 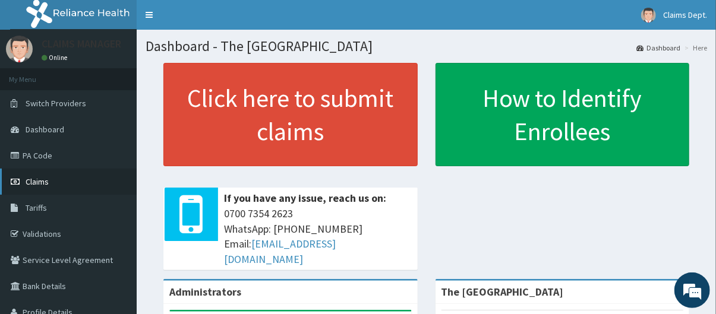 I want to click on b: Administrators, so click(x=205, y=292).